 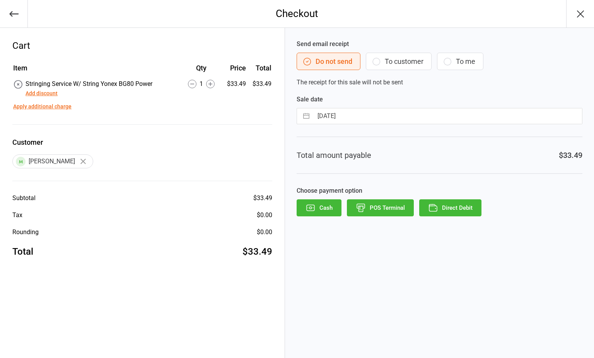 I want to click on div: Total amount payable, so click(x=334, y=155).